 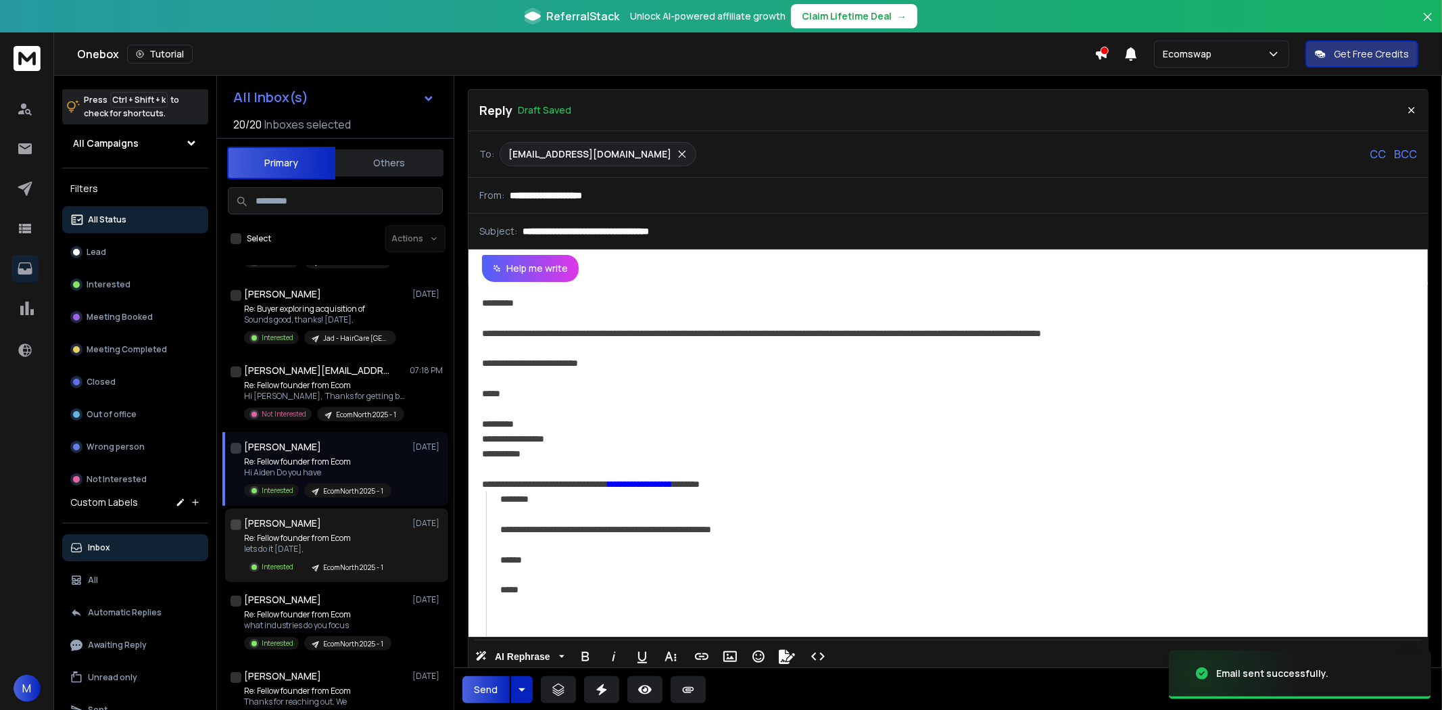 What do you see at coordinates (496, 110) in the screenshot?
I see `p: Reply` at bounding box center [496, 110].